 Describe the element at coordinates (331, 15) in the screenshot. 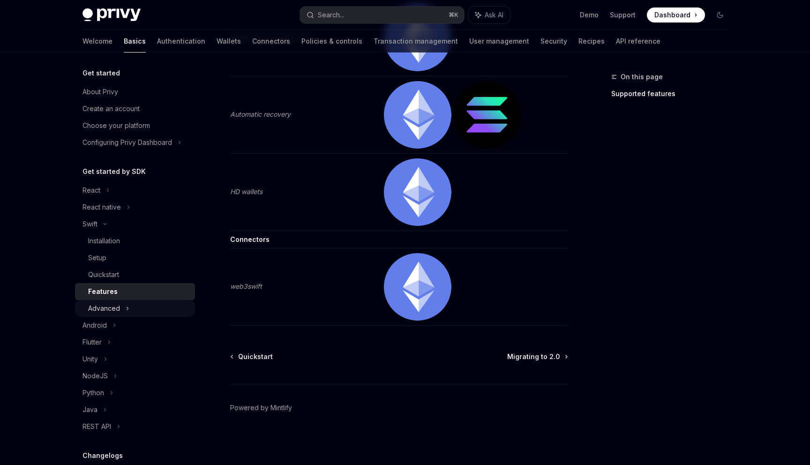

I see `div: Search...` at that location.